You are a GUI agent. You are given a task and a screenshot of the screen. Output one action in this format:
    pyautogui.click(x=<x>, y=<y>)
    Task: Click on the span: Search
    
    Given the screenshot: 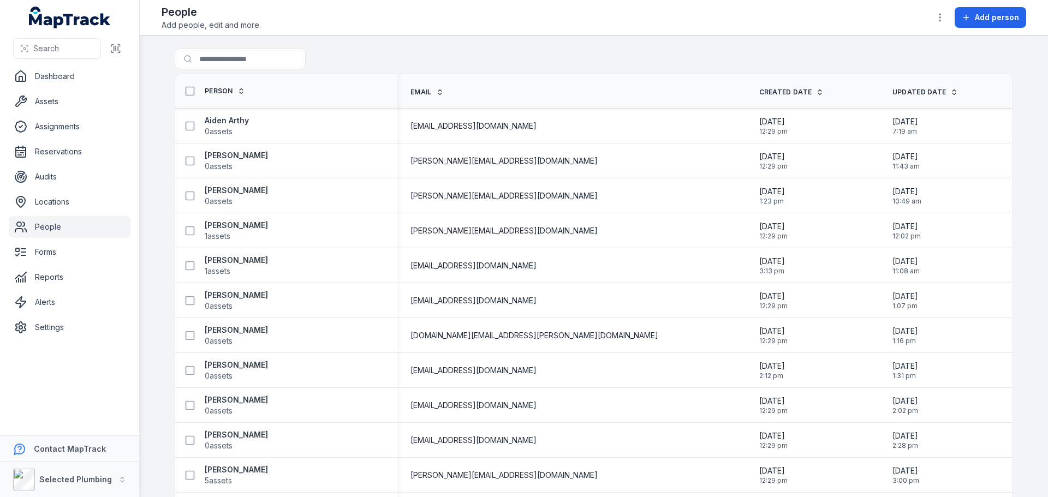 What is the action you would take?
    pyautogui.click(x=46, y=49)
    